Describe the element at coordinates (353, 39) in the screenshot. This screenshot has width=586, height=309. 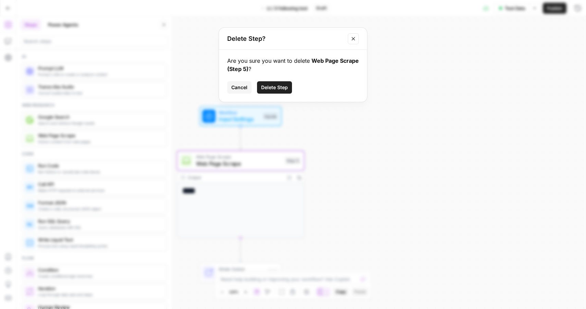
I see `button: Close modal` at that location.